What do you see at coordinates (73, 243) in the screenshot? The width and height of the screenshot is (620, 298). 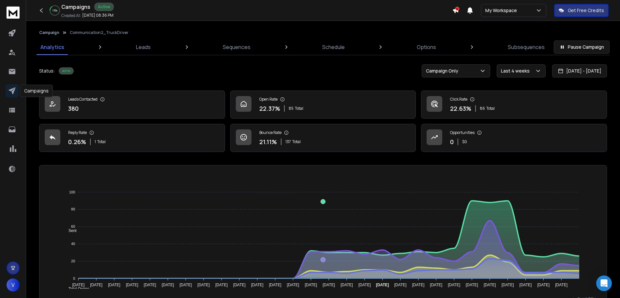 I see `tspan: 40` at bounding box center [73, 243].